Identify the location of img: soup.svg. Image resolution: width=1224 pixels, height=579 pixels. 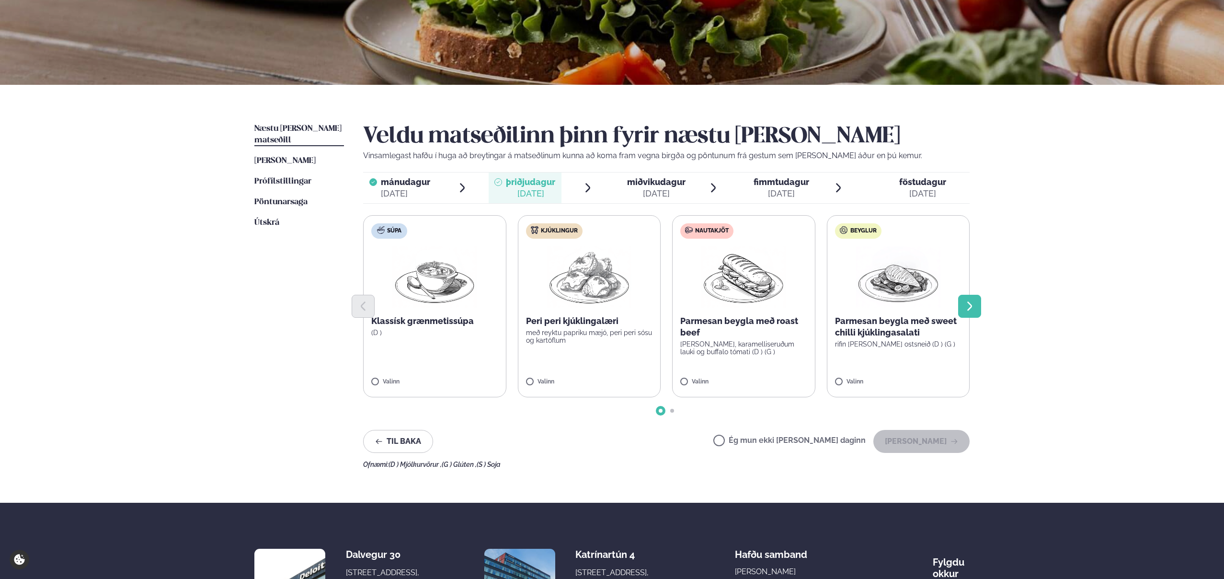
(381, 230).